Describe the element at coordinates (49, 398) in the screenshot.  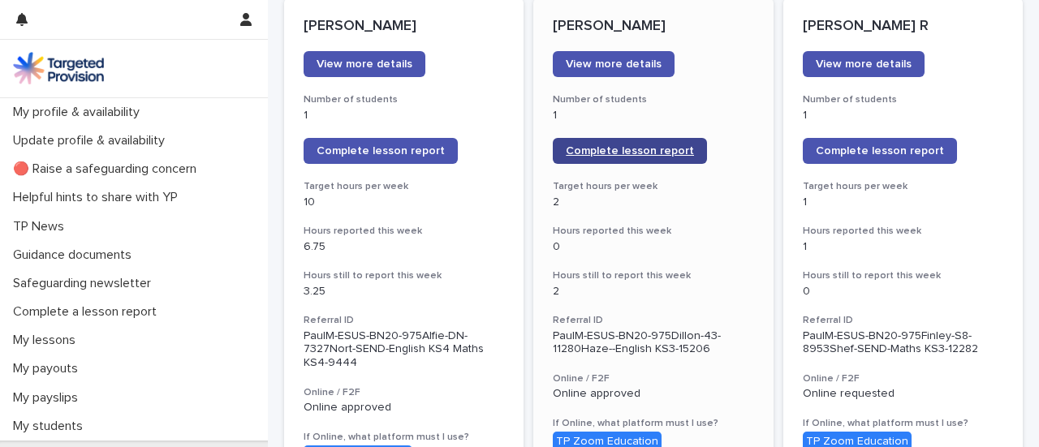
I see `p: My payslips` at that location.